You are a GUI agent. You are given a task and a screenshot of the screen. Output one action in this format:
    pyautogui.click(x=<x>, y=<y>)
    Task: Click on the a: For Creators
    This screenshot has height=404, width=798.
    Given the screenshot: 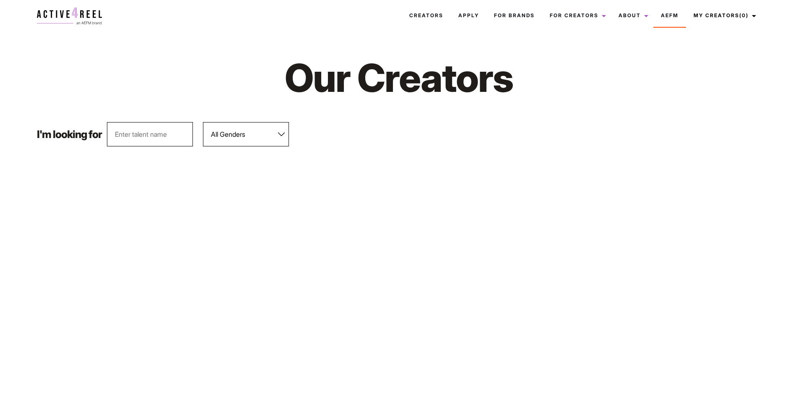 What is the action you would take?
    pyautogui.click(x=577, y=16)
    